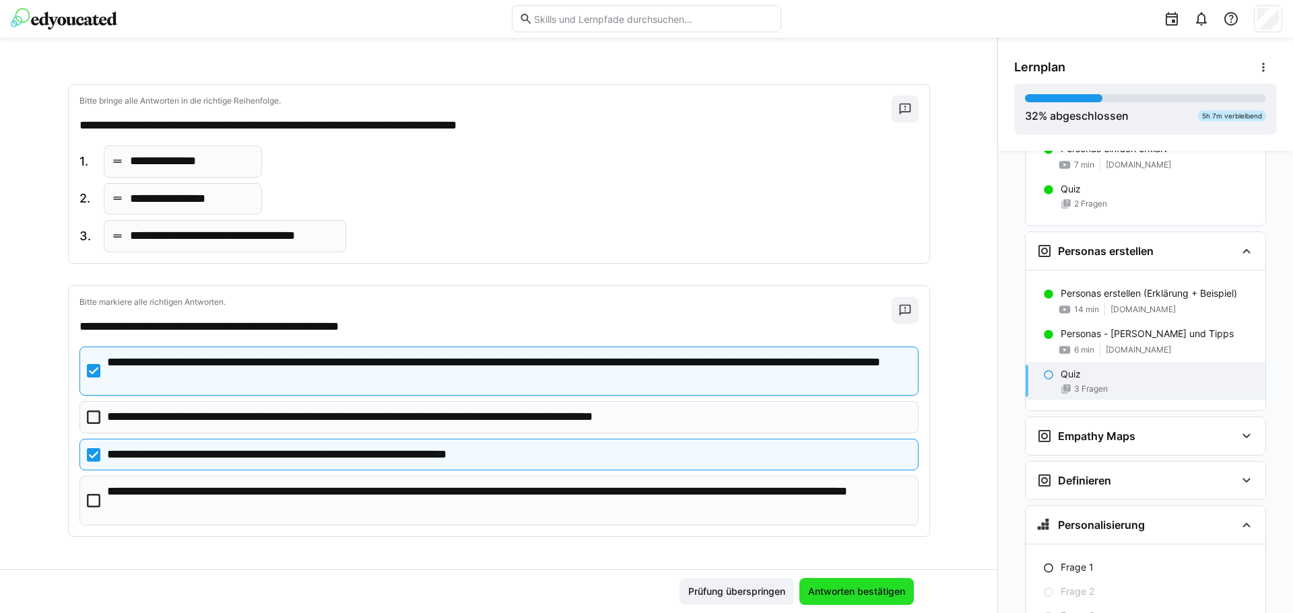 This screenshot has width=1293, height=613. Describe the element at coordinates (1086, 310) in the screenshot. I see `span: 14 min` at that location.